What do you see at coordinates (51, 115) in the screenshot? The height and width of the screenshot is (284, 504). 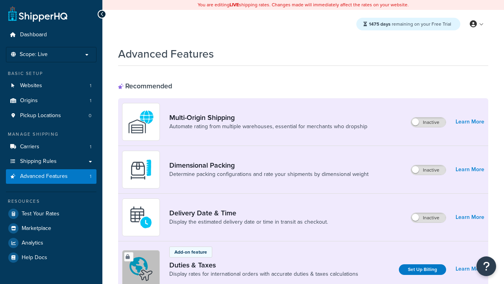 I see `li: Pickup Locations` at bounding box center [51, 115].